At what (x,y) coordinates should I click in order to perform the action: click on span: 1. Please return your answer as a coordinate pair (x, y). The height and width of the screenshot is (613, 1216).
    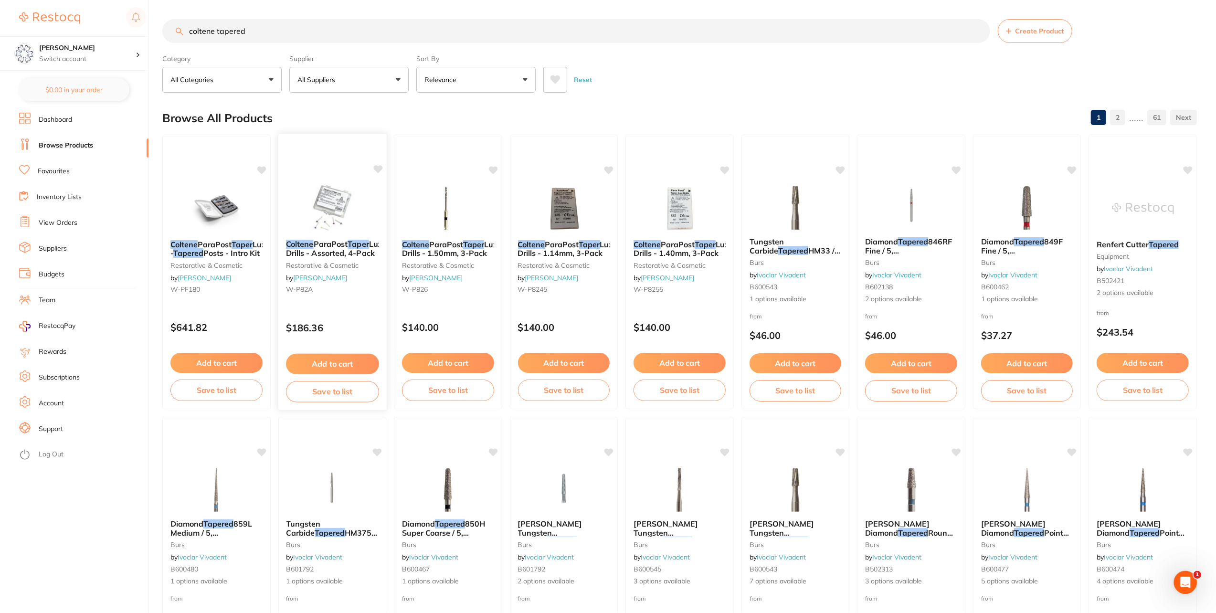
    Looking at the image, I should click on (1198, 575).